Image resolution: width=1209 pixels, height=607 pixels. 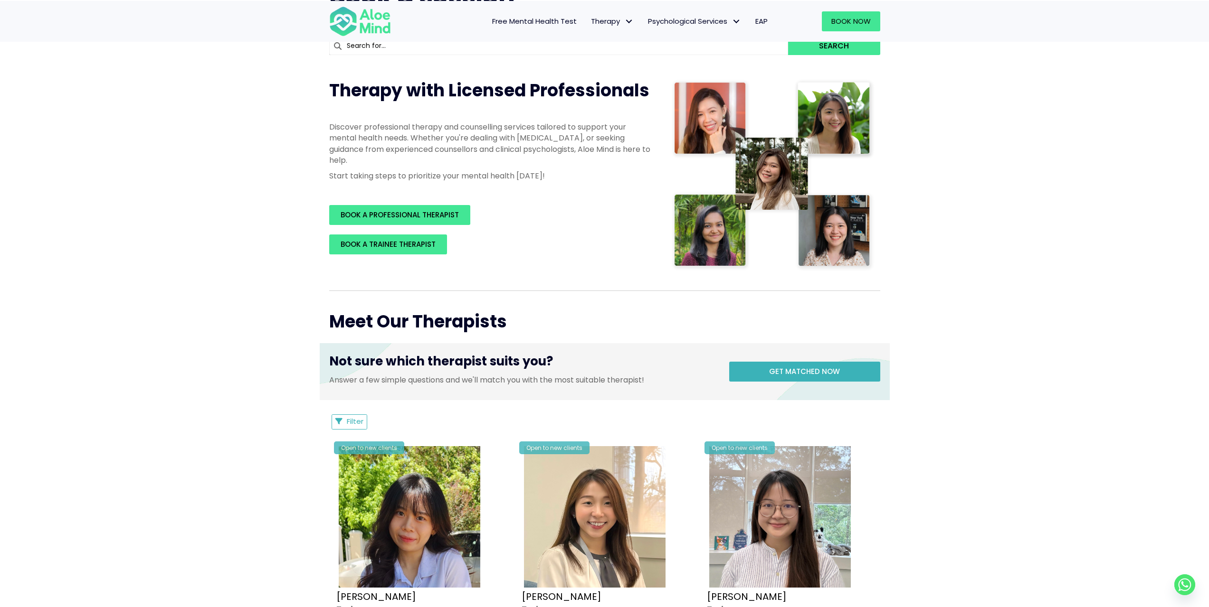 What do you see at coordinates (612, 21) in the screenshot?
I see `a: TherapyTherapy: submenu` at bounding box center [612, 21].